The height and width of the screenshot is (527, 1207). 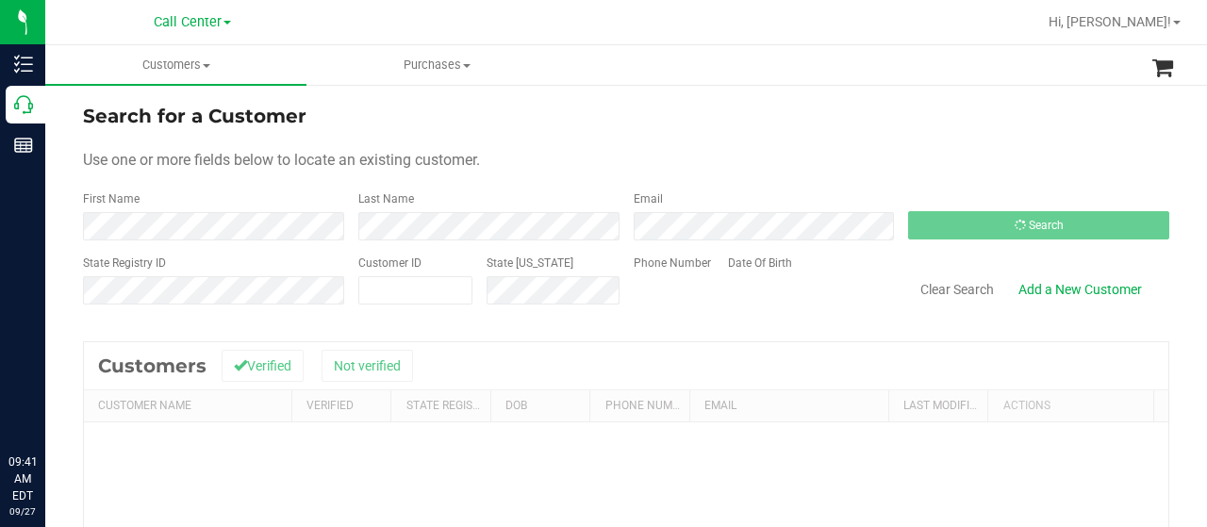 I want to click on label: First Name, so click(x=111, y=199).